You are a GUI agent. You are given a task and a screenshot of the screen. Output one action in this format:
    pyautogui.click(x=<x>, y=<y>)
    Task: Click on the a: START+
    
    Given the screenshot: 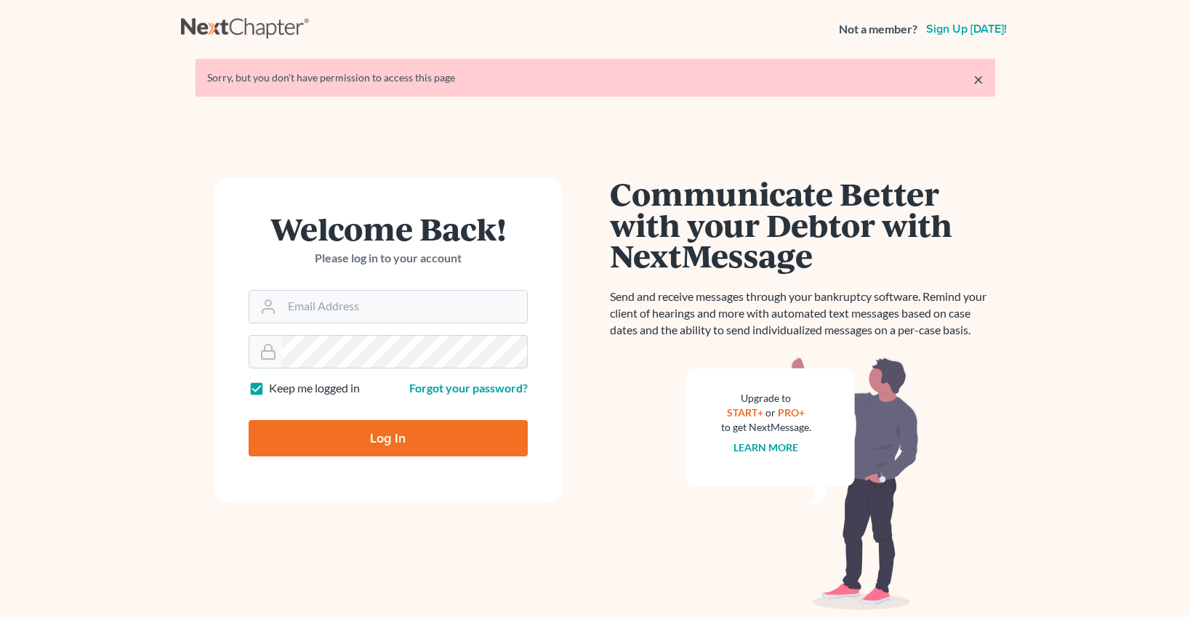 What is the action you would take?
    pyautogui.click(x=745, y=412)
    